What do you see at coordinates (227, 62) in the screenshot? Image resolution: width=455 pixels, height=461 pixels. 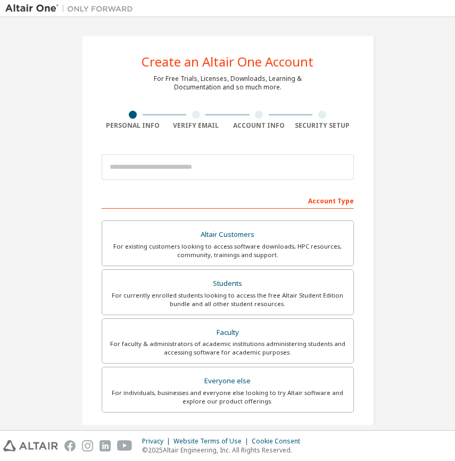 I see `div: Create an Altair One Account` at bounding box center [227, 62].